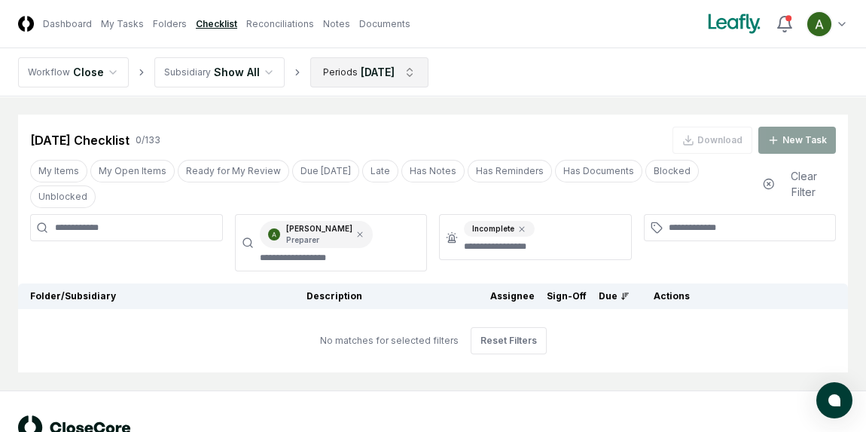 Image resolution: width=866 pixels, height=432 pixels. I want to click on button: Has Notes, so click(433, 171).